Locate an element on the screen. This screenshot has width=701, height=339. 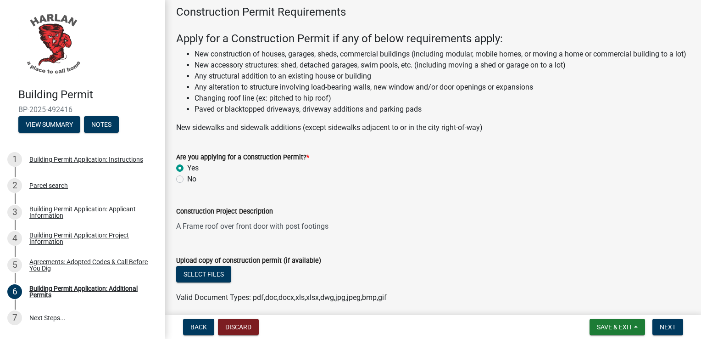
h4: Building Permit is located at coordinates (88, 94).